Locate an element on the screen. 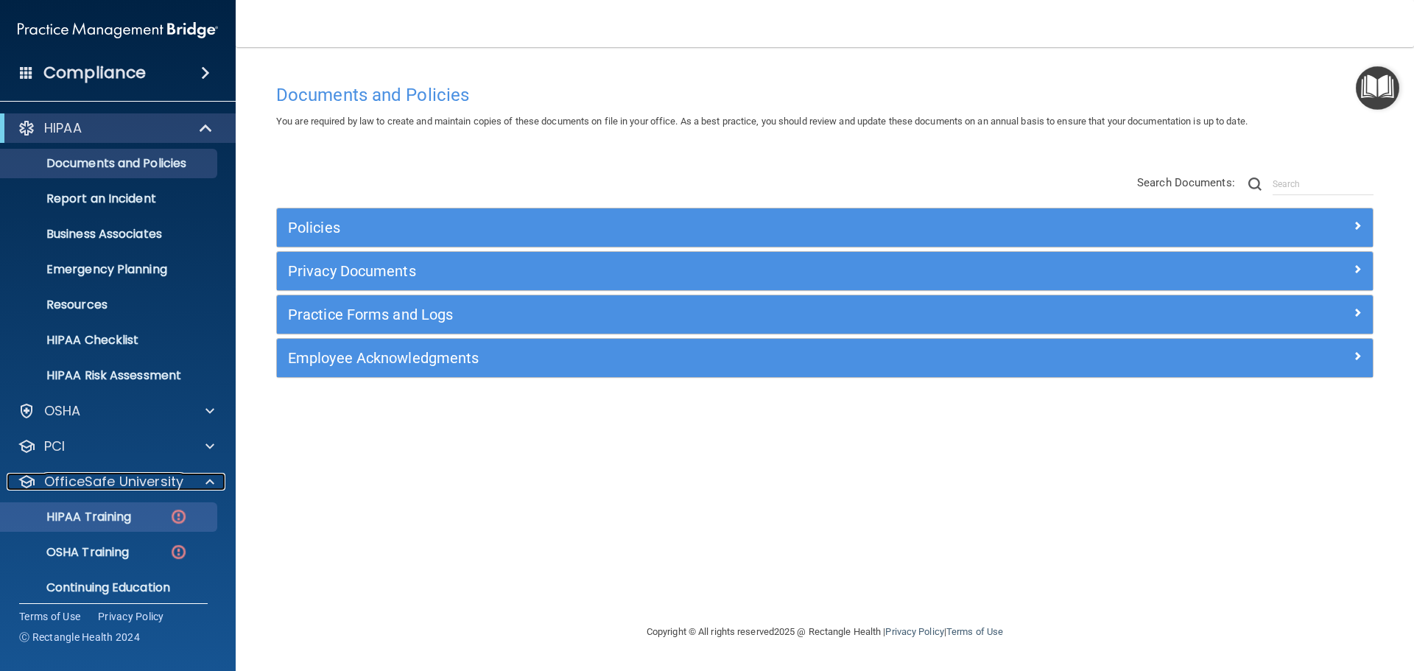  p: Emergency Planning is located at coordinates (110, 270).